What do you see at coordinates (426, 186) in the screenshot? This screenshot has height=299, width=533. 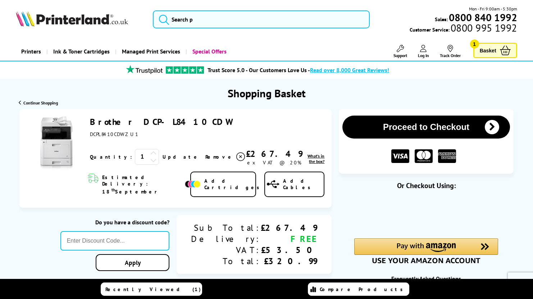 I see `div: Or Checkout Using:` at bounding box center [426, 186].